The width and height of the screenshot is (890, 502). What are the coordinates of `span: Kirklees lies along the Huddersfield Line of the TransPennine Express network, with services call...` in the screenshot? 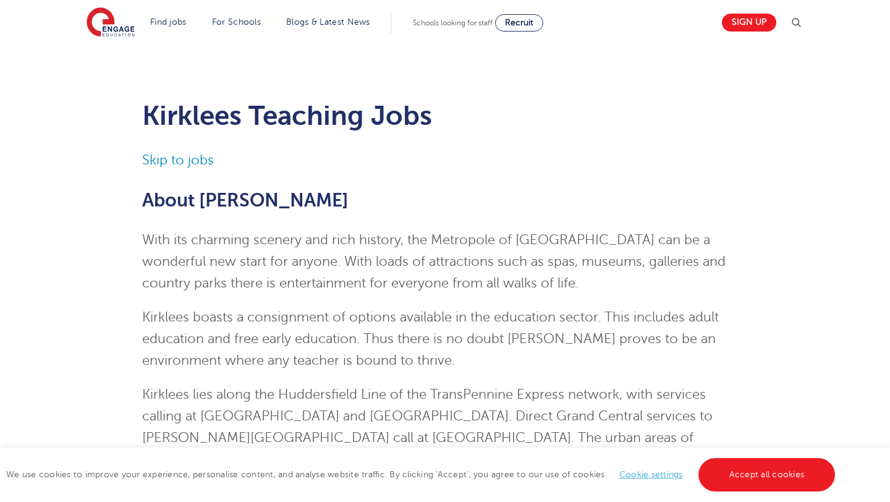 It's located at (427, 427).